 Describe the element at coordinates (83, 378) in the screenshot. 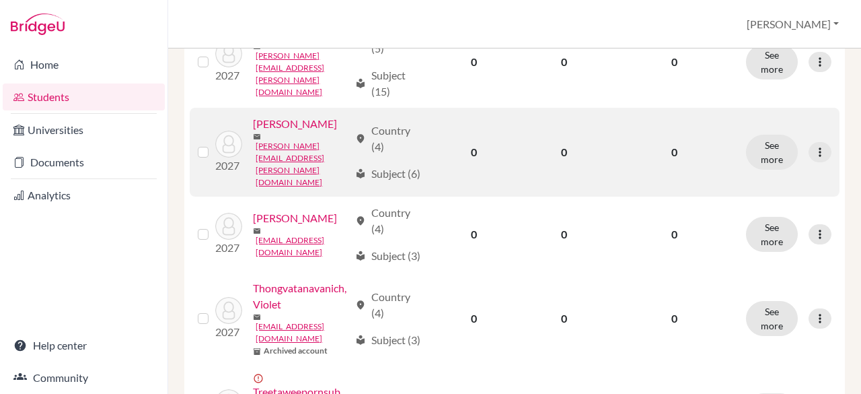

I see `a: Community` at that location.